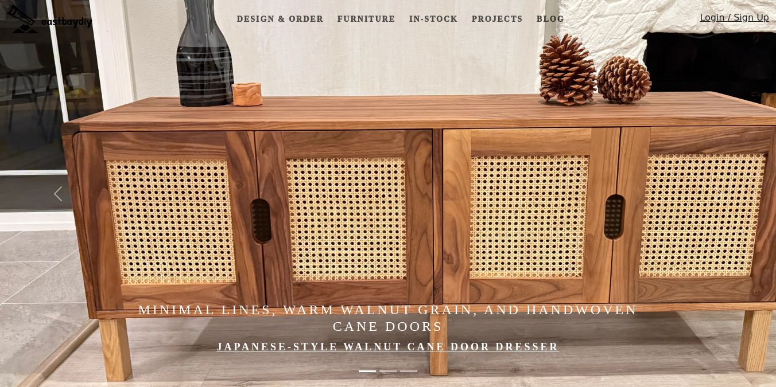  I want to click on a: In-stock, so click(433, 19).